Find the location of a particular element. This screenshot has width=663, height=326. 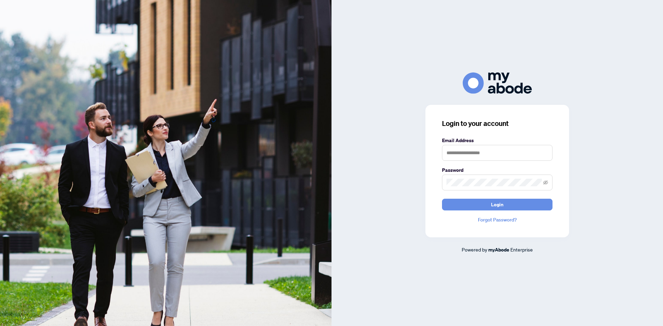

button: Login is located at coordinates (497, 205).